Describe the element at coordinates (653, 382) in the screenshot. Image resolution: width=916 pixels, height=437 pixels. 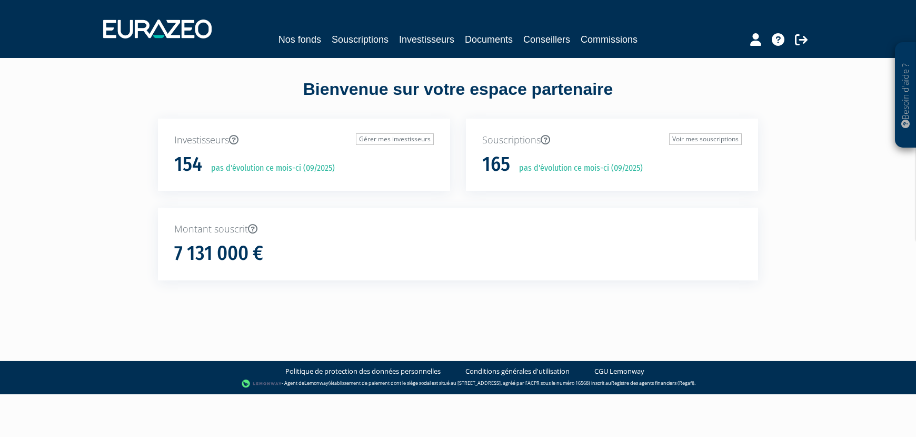
I see `a: Registre des agents financiers (Regafi)` at that location.